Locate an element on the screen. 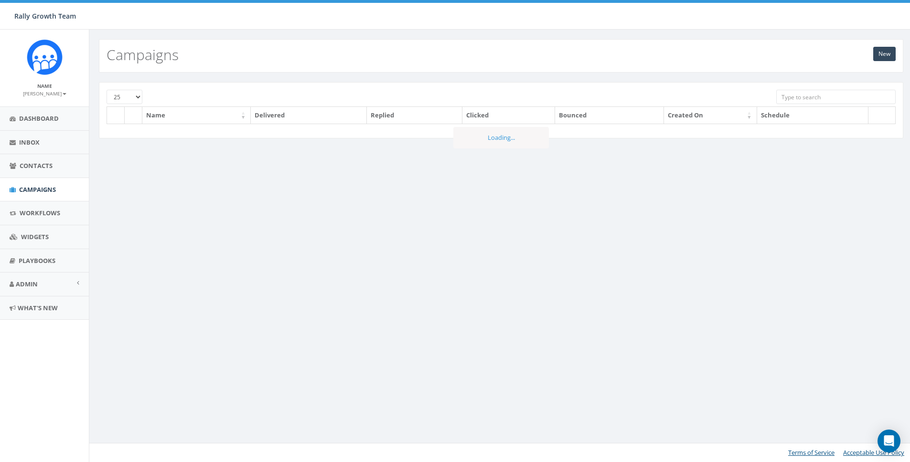  h2: Campaigns is located at coordinates (142, 54).